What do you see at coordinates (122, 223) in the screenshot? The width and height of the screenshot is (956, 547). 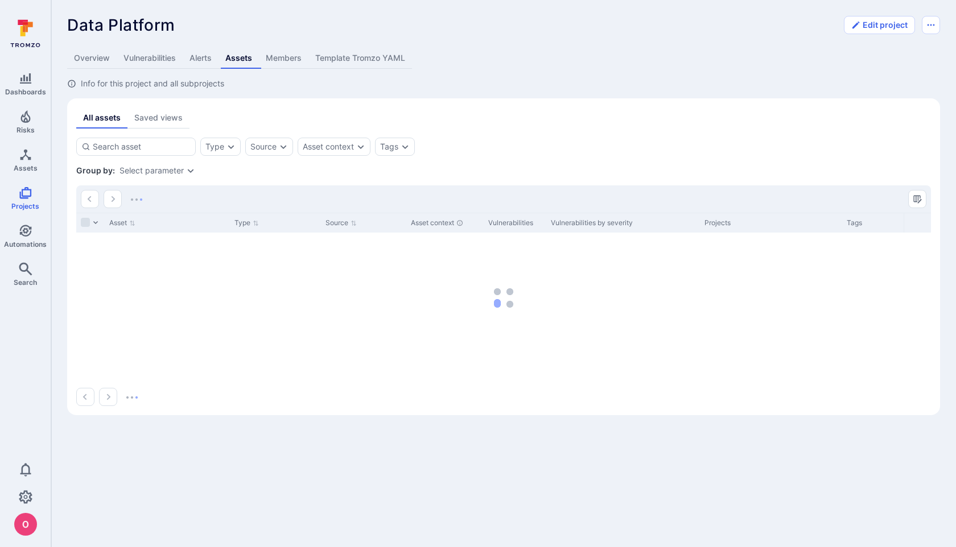 I see `button: Sort by Asset` at bounding box center [122, 223].